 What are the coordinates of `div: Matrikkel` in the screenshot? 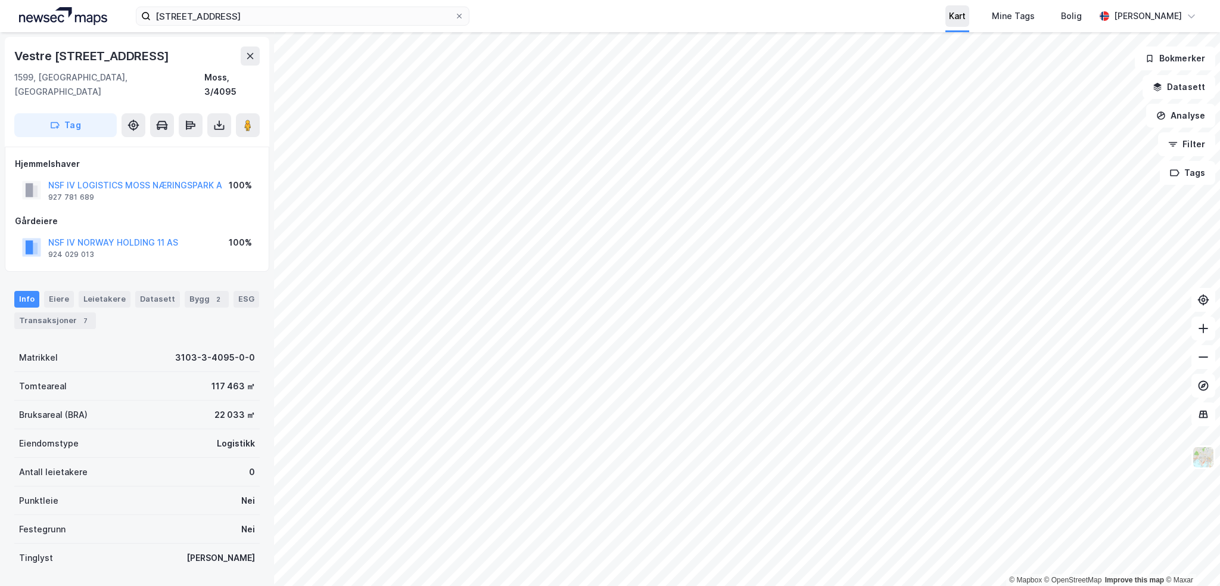 It's located at (38, 358).